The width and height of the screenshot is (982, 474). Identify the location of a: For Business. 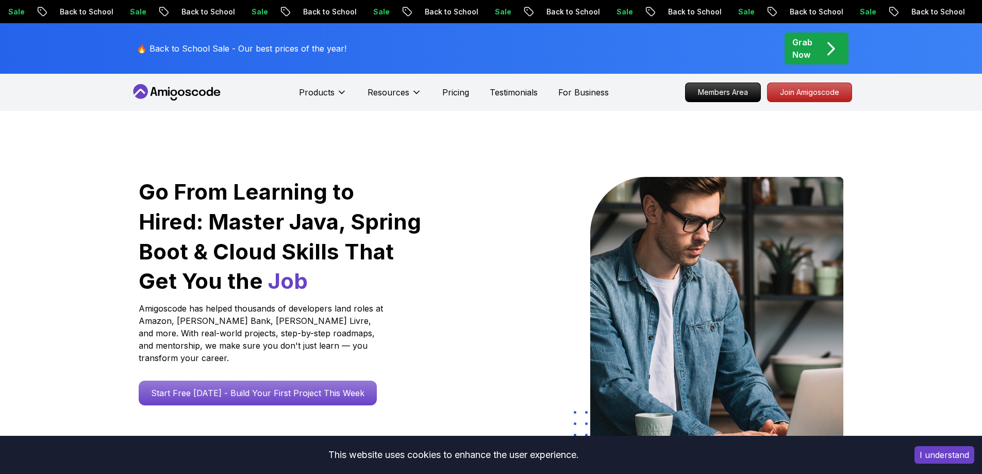
(583, 92).